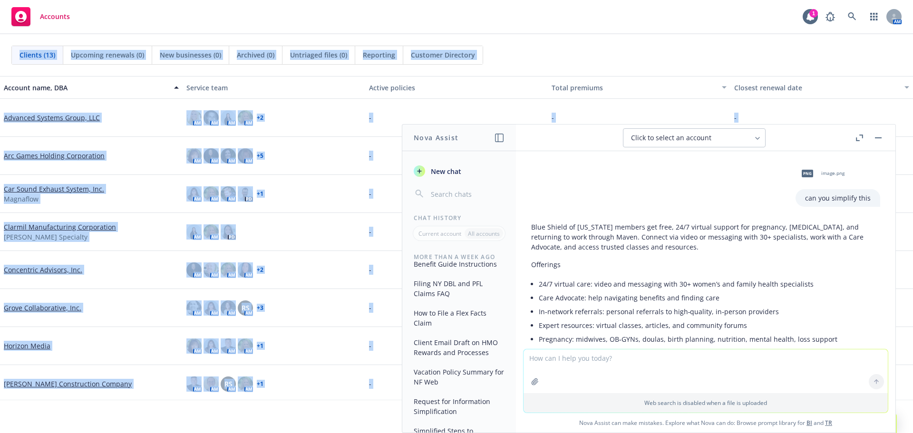 Image resolution: width=913 pixels, height=433 pixels. What do you see at coordinates (814, 13) in the screenshot?
I see `div: 1` at bounding box center [814, 13].